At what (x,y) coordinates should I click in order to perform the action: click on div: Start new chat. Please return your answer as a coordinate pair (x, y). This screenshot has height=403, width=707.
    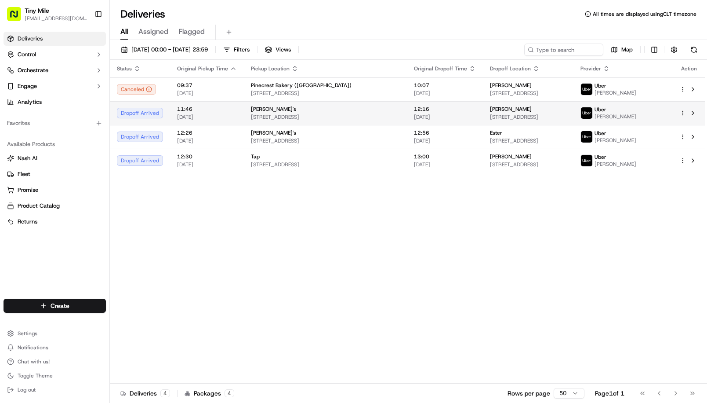
    Looking at the image, I should click on (87, 88).